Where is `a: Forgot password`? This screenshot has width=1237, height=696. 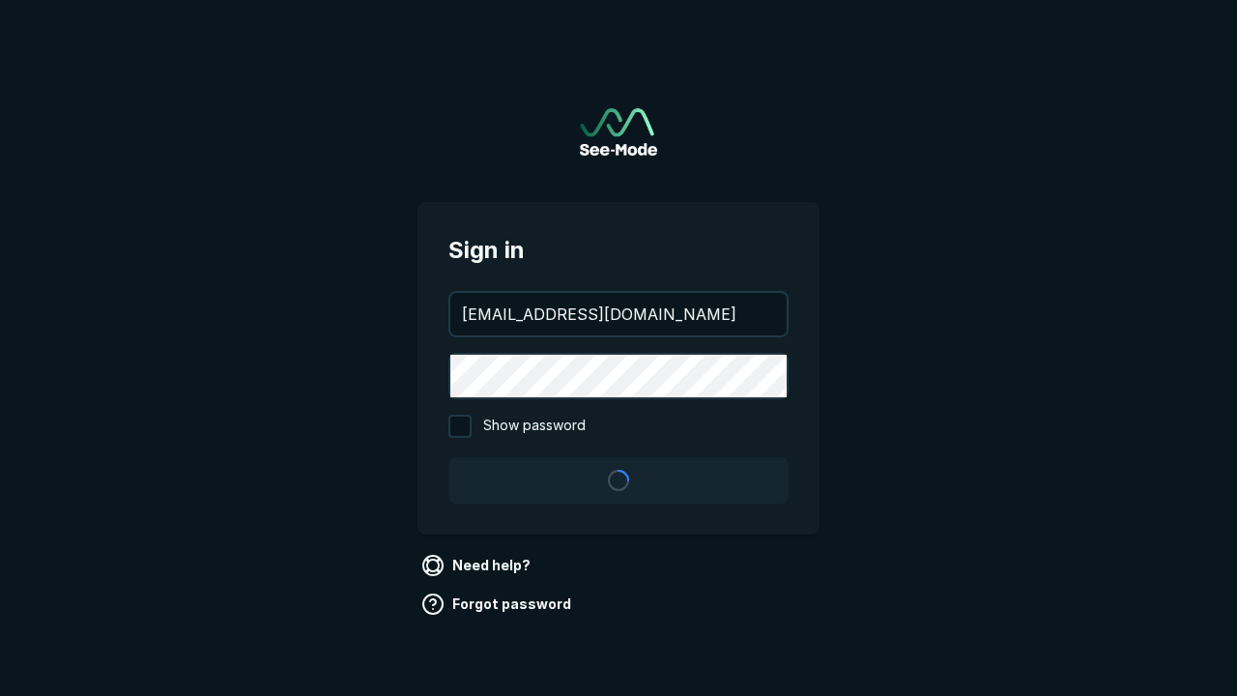 a: Forgot password is located at coordinates (498, 604).